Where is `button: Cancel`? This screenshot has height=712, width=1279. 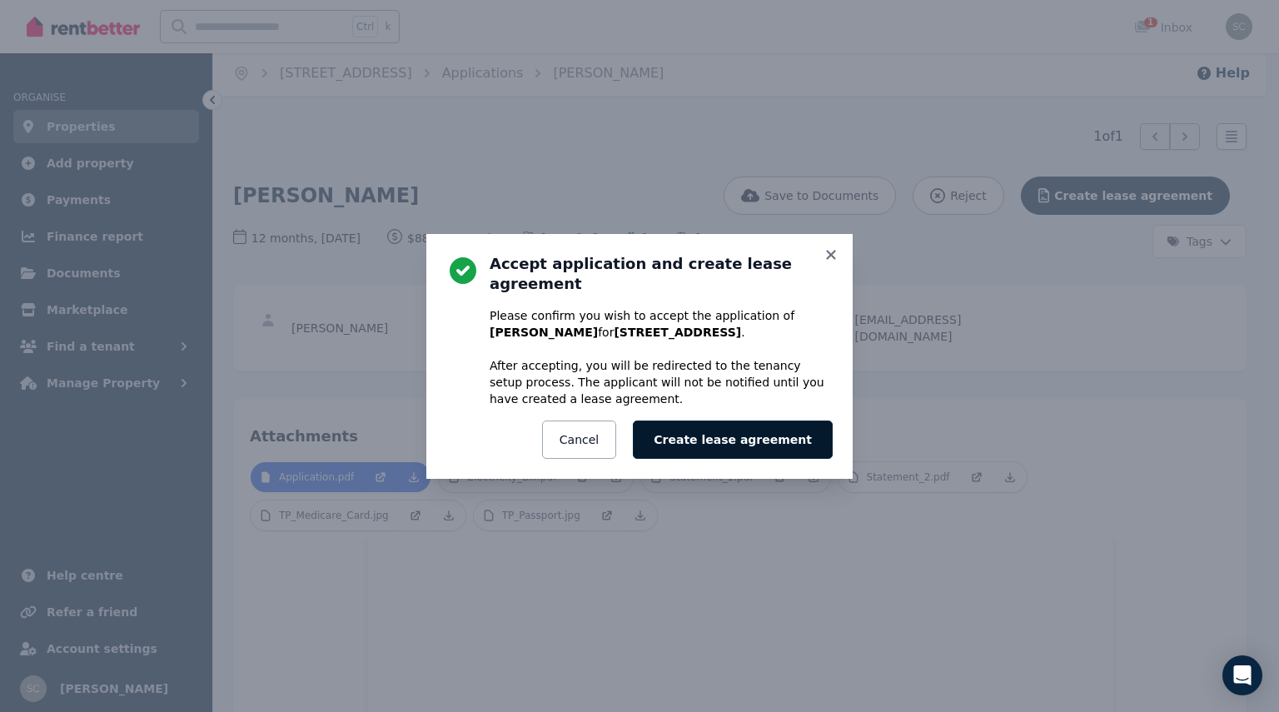
button: Cancel is located at coordinates (579, 440).